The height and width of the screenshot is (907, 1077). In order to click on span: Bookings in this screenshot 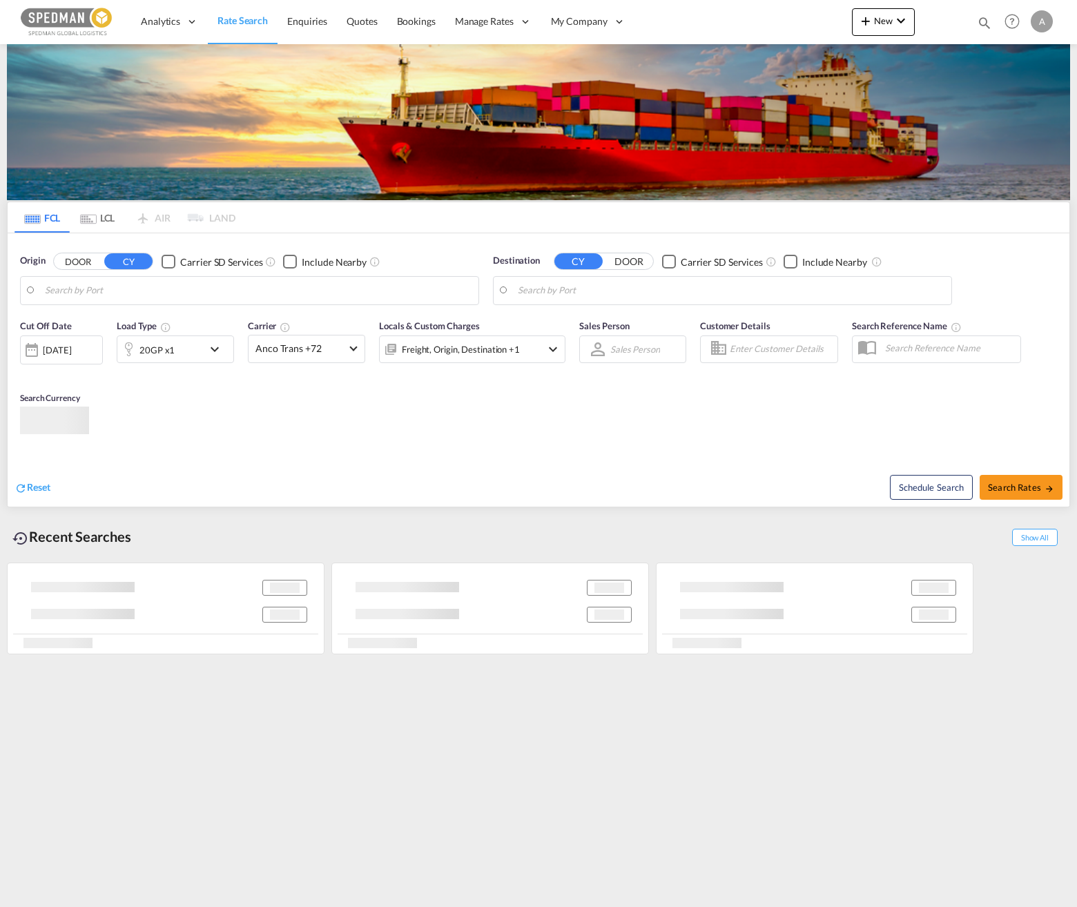, I will do `click(416, 21)`.